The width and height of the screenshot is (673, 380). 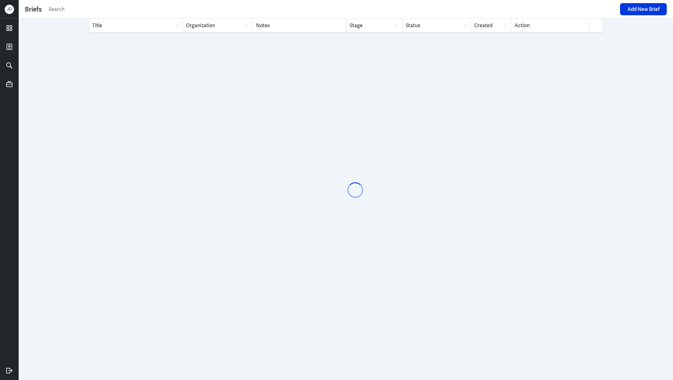 I want to click on div: Created, so click(x=491, y=26).